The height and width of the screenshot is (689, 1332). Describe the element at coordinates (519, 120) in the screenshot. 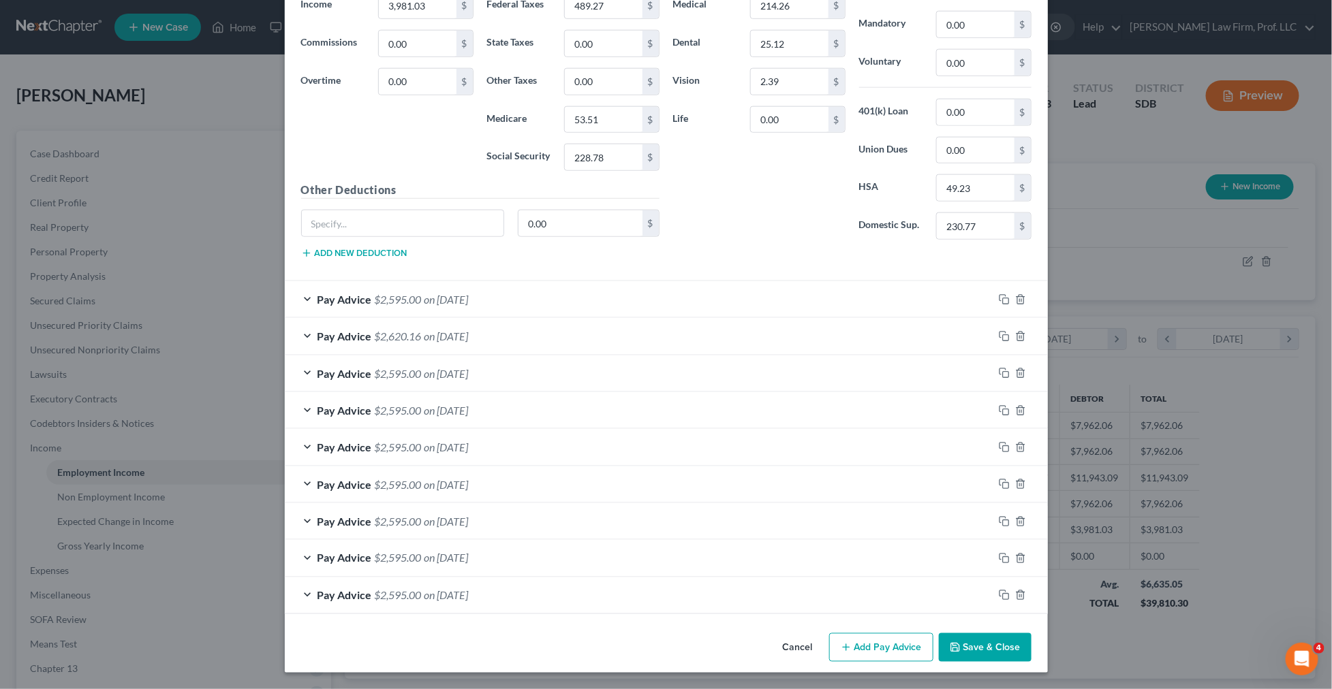

I see `label: Medicare` at that location.